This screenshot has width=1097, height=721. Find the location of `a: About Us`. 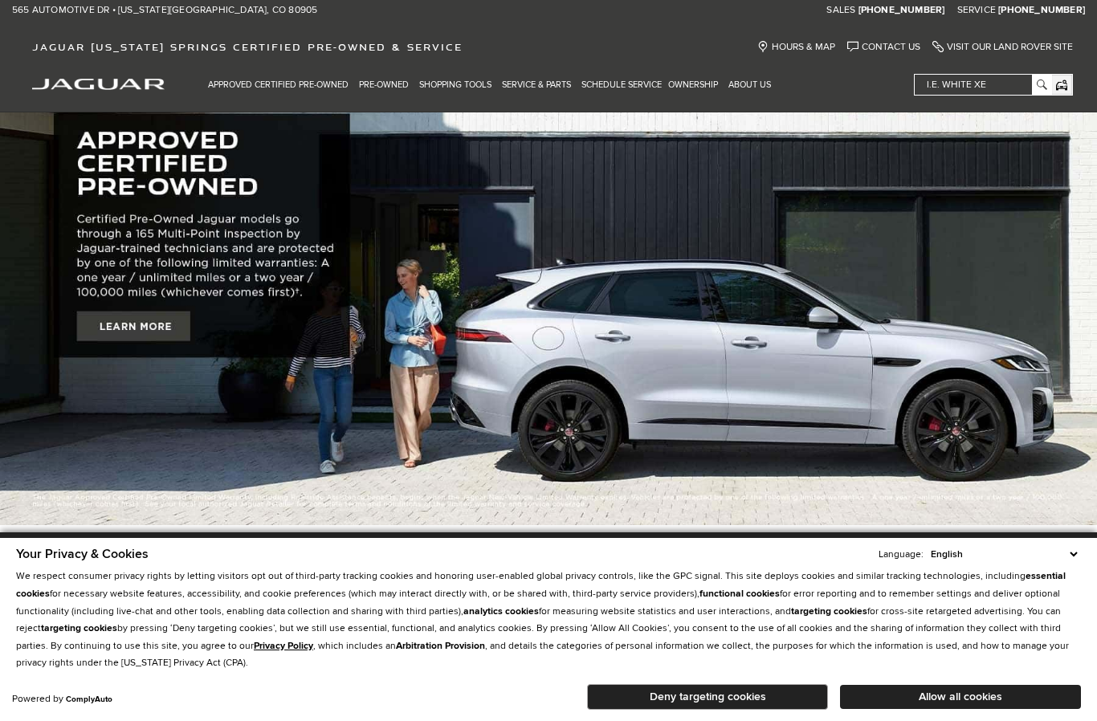

a: About Us is located at coordinates (751, 84).